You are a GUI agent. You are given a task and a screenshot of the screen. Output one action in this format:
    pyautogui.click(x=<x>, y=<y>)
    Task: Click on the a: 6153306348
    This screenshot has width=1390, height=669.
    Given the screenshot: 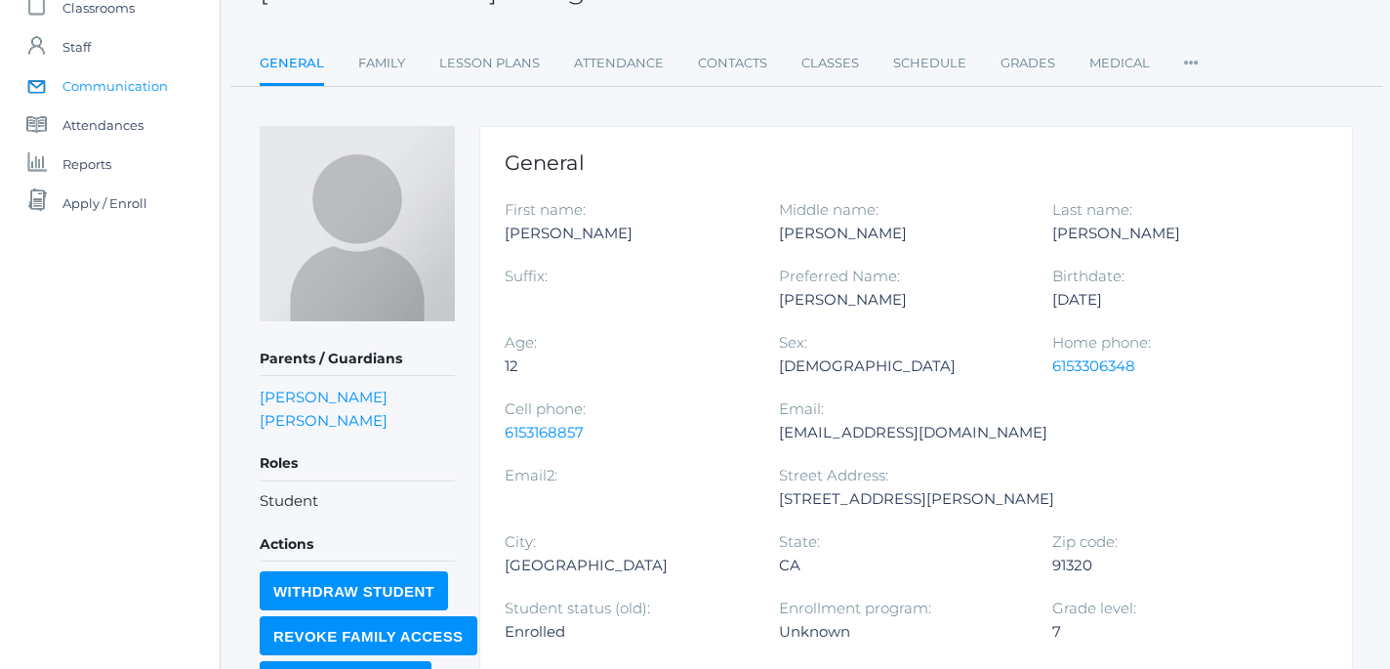 What is the action you would take?
    pyautogui.click(x=1093, y=365)
    